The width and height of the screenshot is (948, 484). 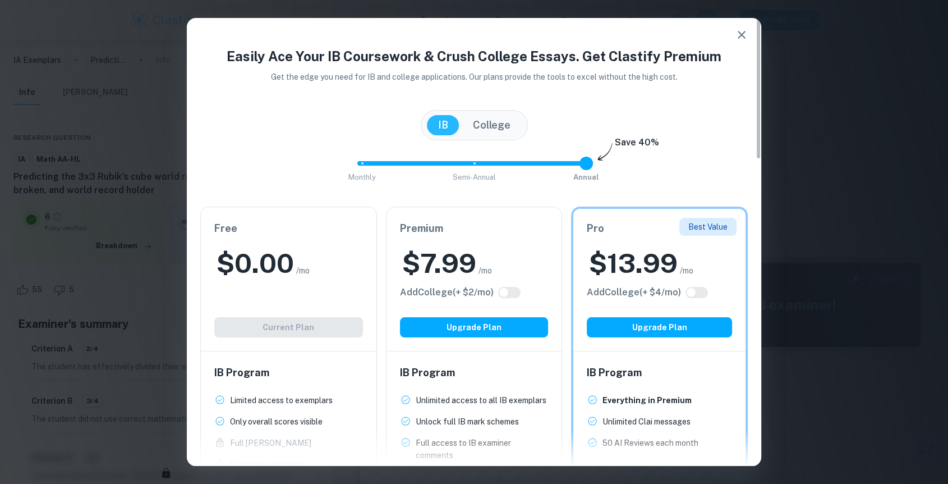 What do you see at coordinates (586, 177) in the screenshot?
I see `span: Annual` at bounding box center [586, 177].